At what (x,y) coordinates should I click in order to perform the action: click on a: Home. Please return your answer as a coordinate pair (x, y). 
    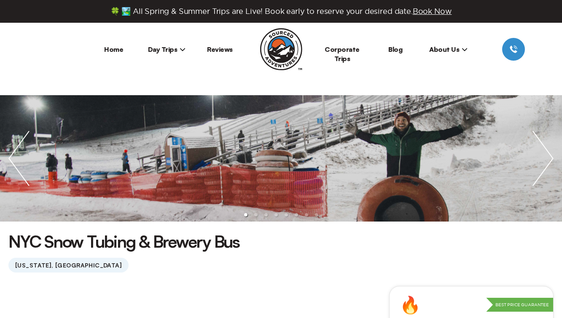
    Looking at the image, I should click on (113, 49).